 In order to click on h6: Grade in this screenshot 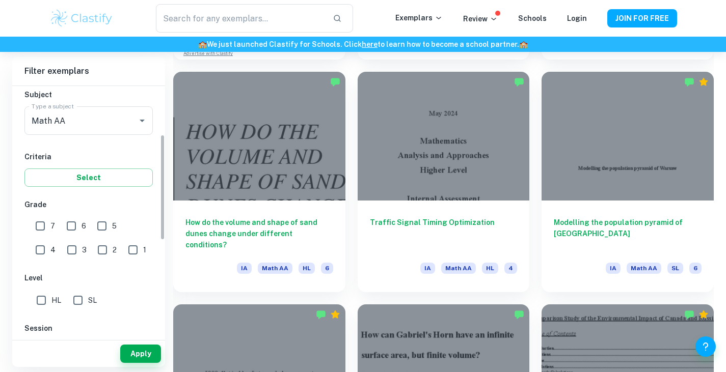, I will do `click(89, 205)`.